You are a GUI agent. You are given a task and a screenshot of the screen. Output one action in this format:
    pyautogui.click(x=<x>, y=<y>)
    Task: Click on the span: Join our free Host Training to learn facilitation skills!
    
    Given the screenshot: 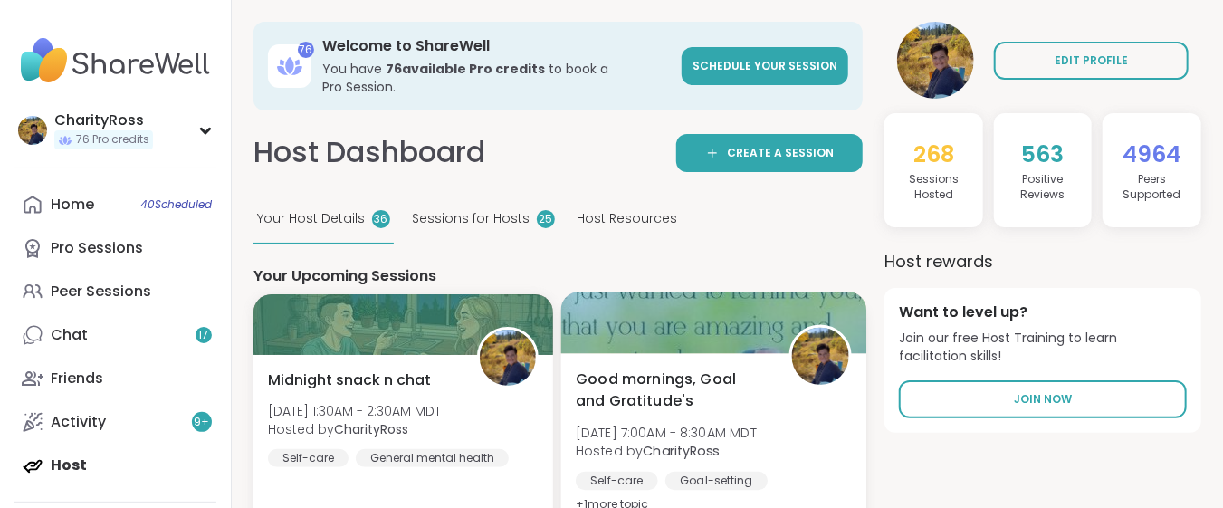 What is the action you would take?
    pyautogui.click(x=1043, y=347)
    